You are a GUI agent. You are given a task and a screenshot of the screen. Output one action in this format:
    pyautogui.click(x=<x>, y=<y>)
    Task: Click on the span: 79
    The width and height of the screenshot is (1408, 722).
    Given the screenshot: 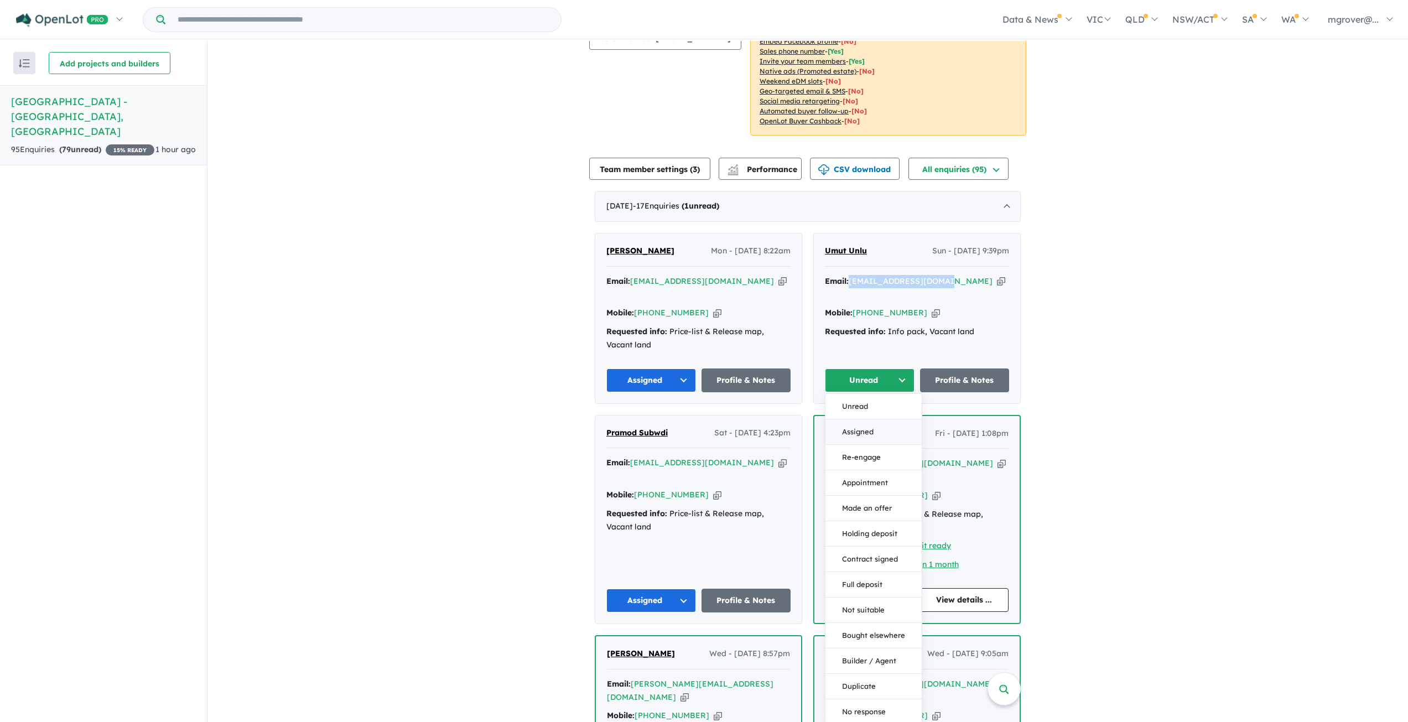 What is the action you would take?
    pyautogui.click(x=66, y=149)
    